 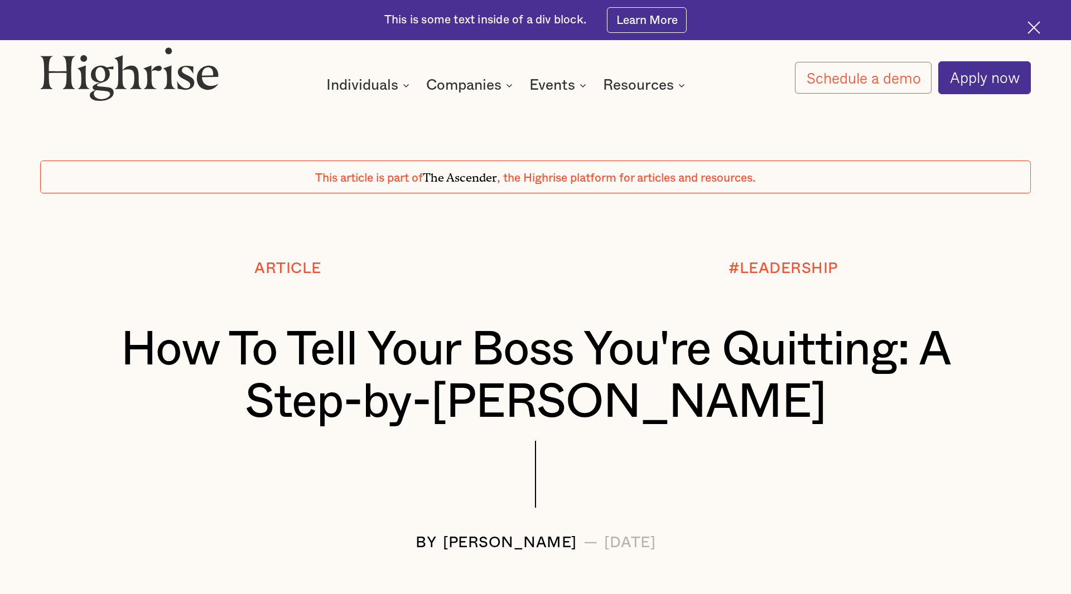 I want to click on div: #LEADERSHIP, so click(x=783, y=269).